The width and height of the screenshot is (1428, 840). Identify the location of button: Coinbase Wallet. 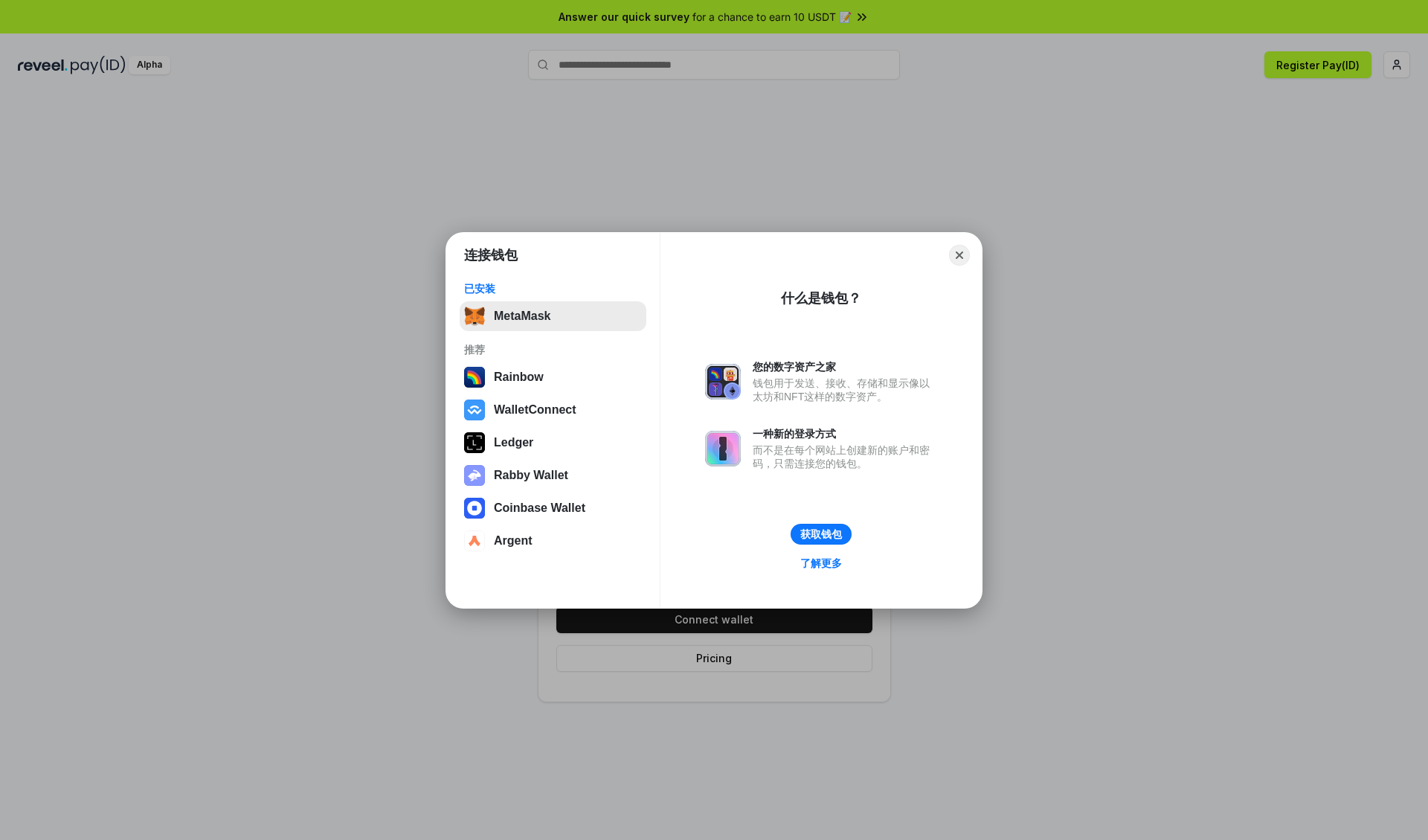
(553, 508).